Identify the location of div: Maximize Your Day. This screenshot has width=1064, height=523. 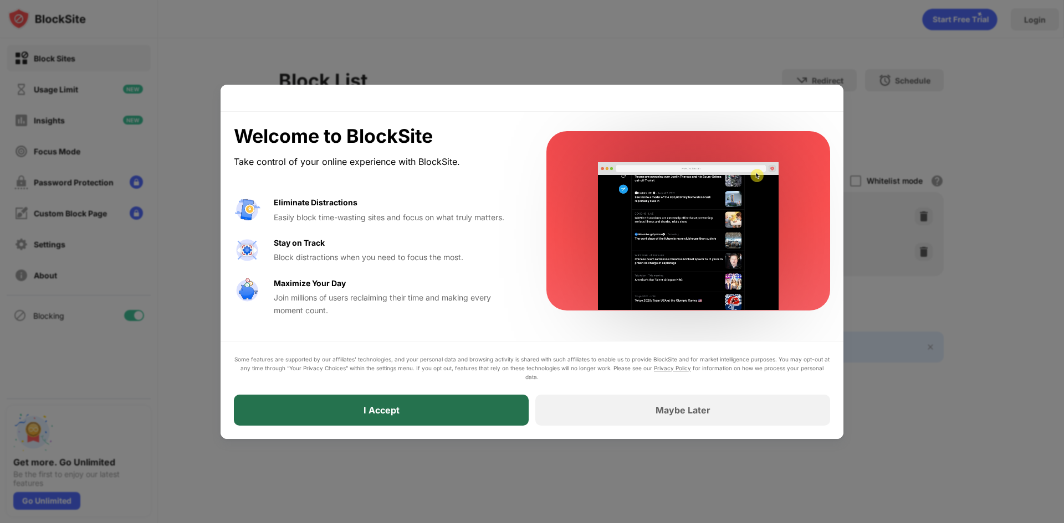
(310, 284).